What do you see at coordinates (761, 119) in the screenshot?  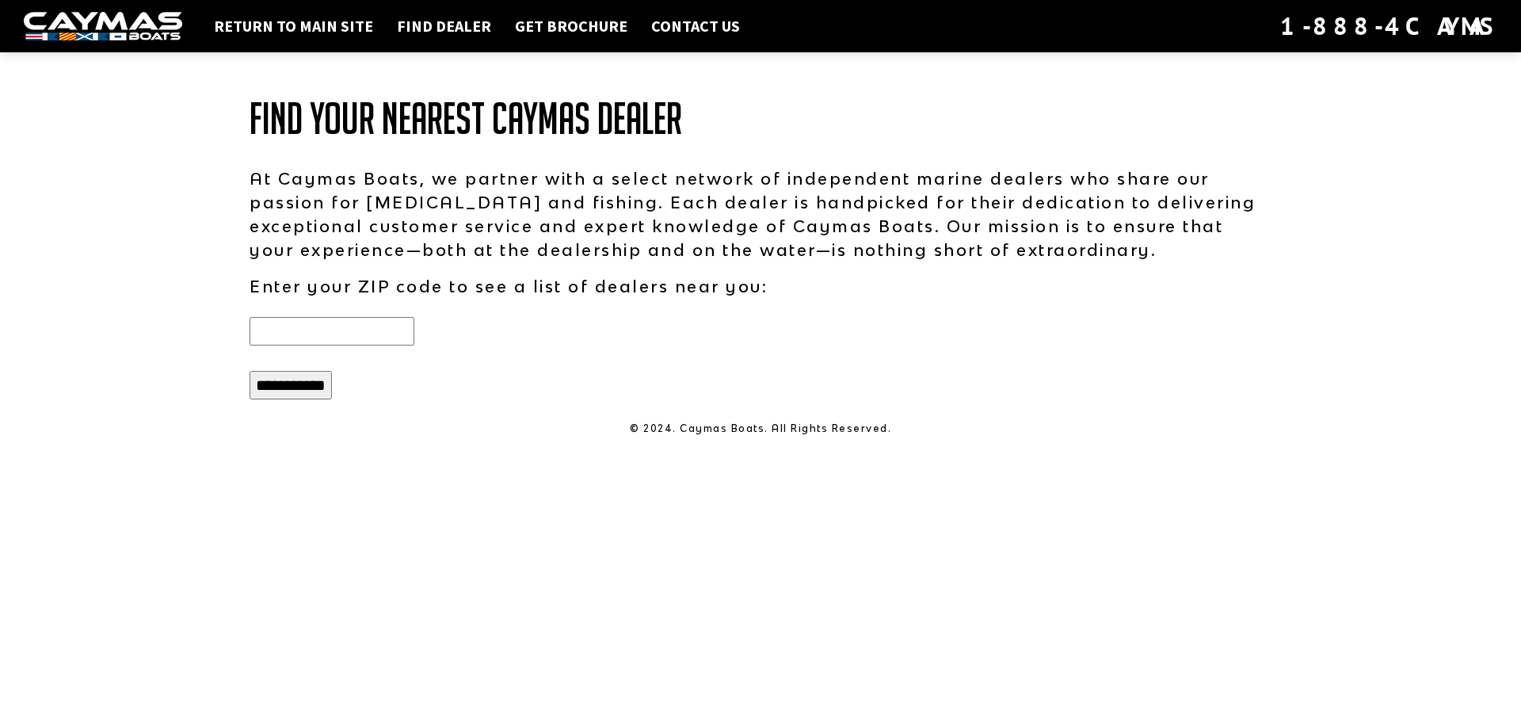 I see `h1: Find Your Nearest Caymas Dealer` at bounding box center [761, 119].